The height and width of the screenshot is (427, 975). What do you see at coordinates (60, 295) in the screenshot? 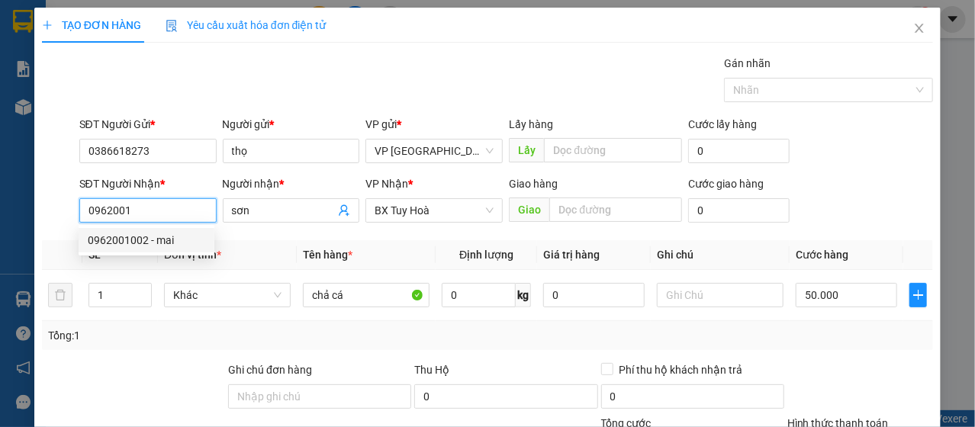
I see `button: delete` at bounding box center [60, 295].